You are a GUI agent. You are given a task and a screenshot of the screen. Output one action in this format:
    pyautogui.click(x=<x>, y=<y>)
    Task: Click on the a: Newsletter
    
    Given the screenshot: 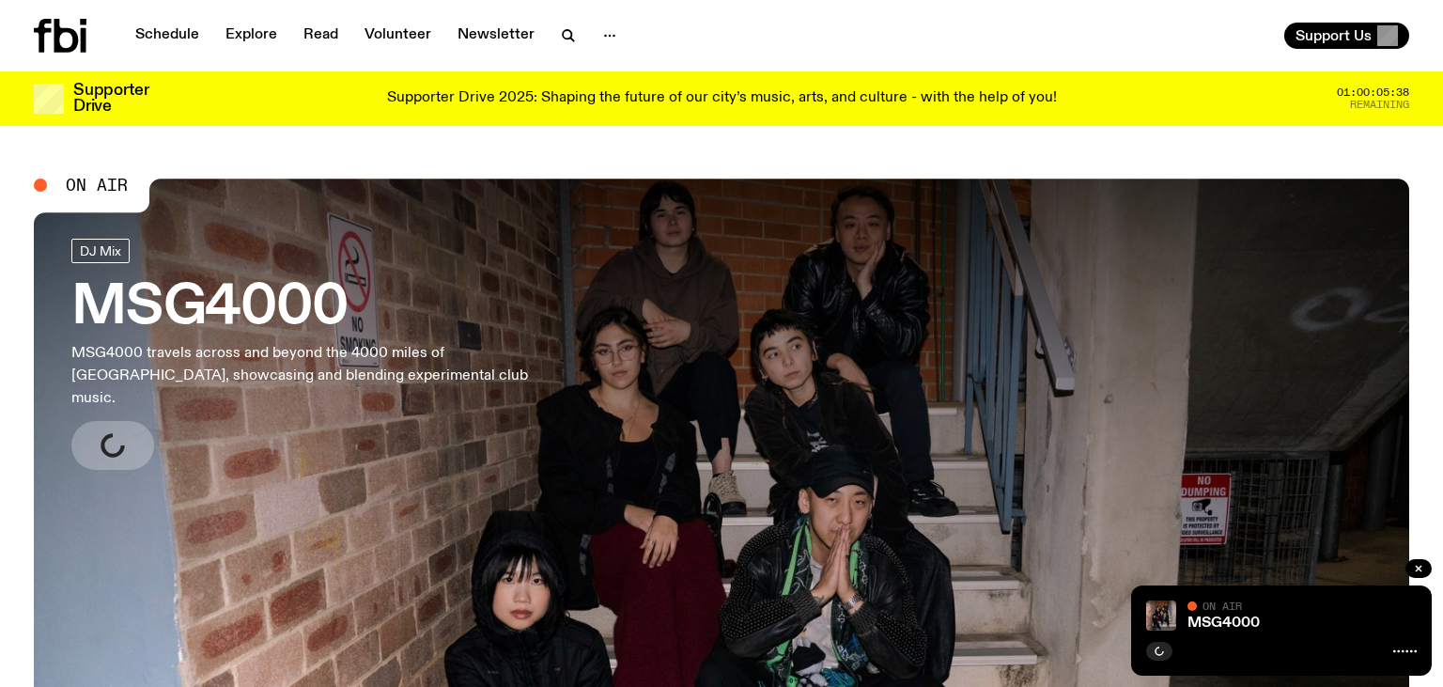 What is the action you would take?
    pyautogui.click(x=496, y=36)
    